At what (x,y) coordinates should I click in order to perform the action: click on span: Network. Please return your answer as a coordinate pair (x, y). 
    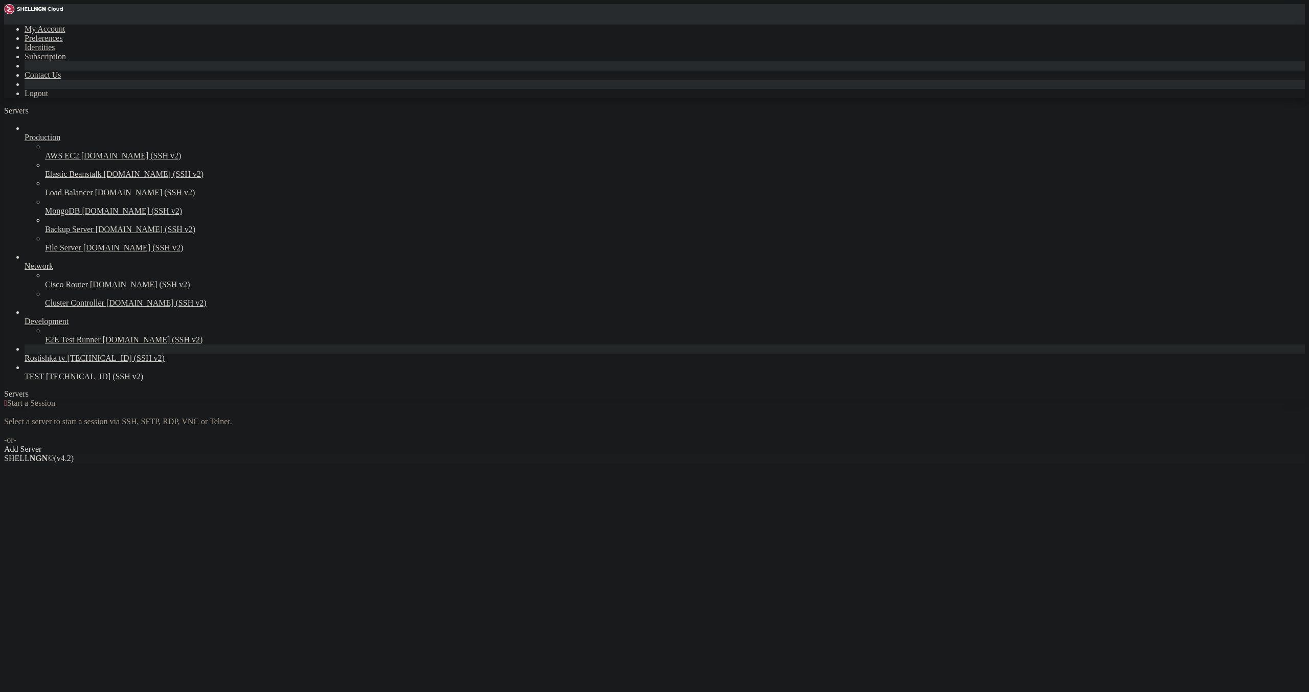
    Looking at the image, I should click on (39, 266).